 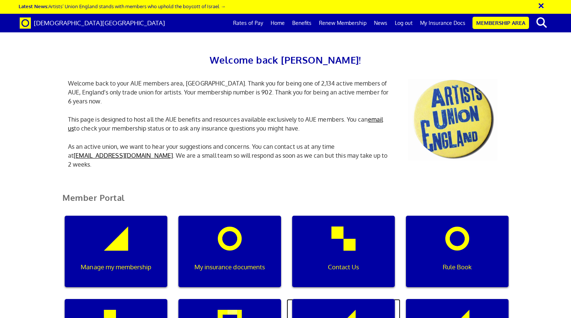 What do you see at coordinates (458, 267) in the screenshot?
I see `p: Rule Book` at bounding box center [458, 267].